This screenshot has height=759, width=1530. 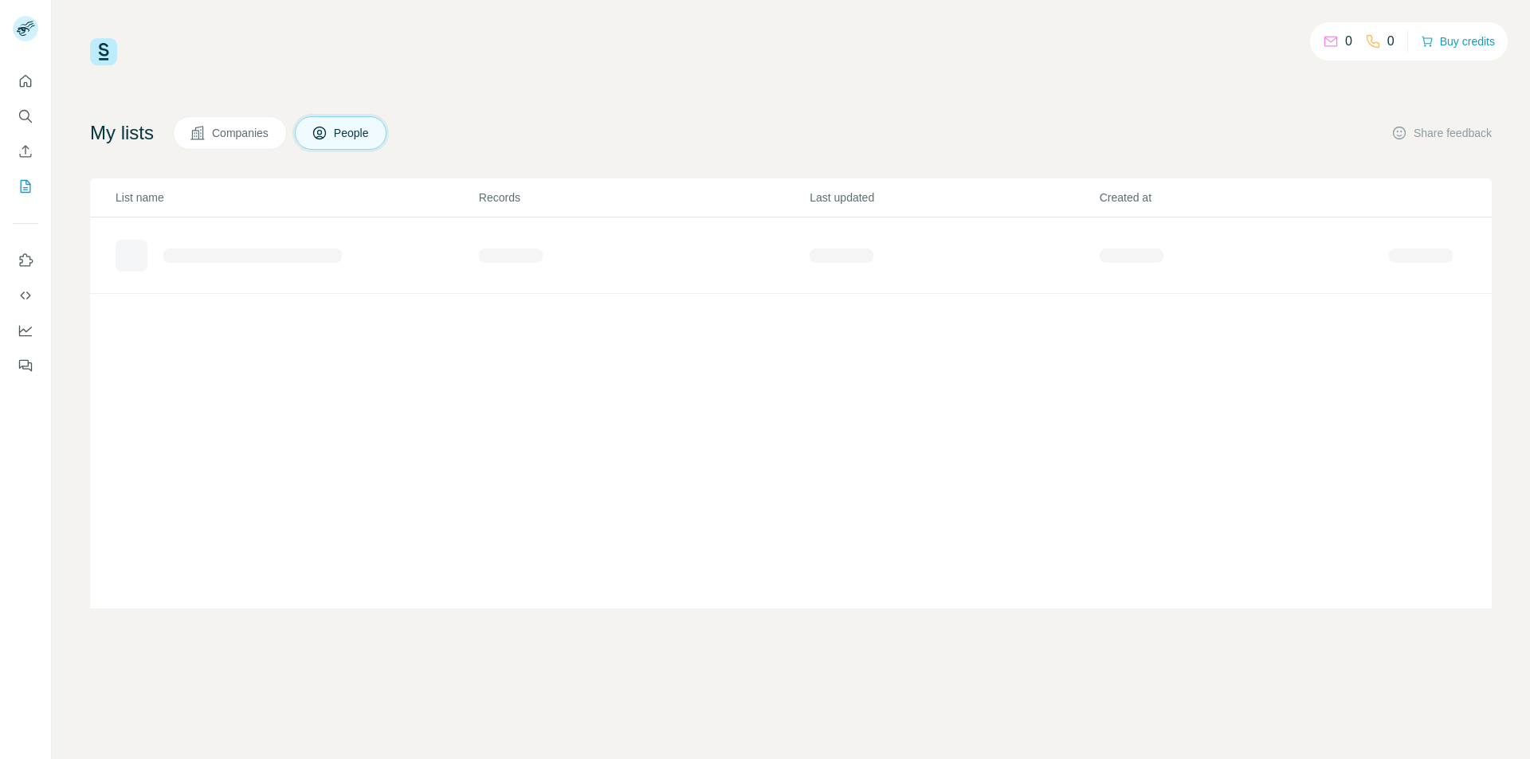 I want to click on h4: My lists, so click(x=122, y=133).